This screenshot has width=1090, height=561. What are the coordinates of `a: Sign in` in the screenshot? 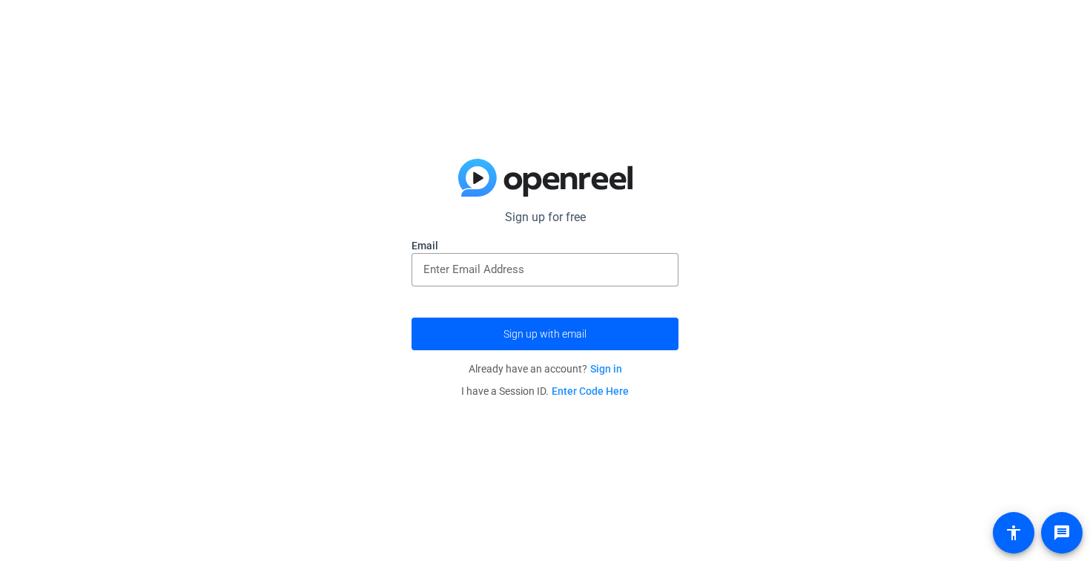 It's located at (606, 369).